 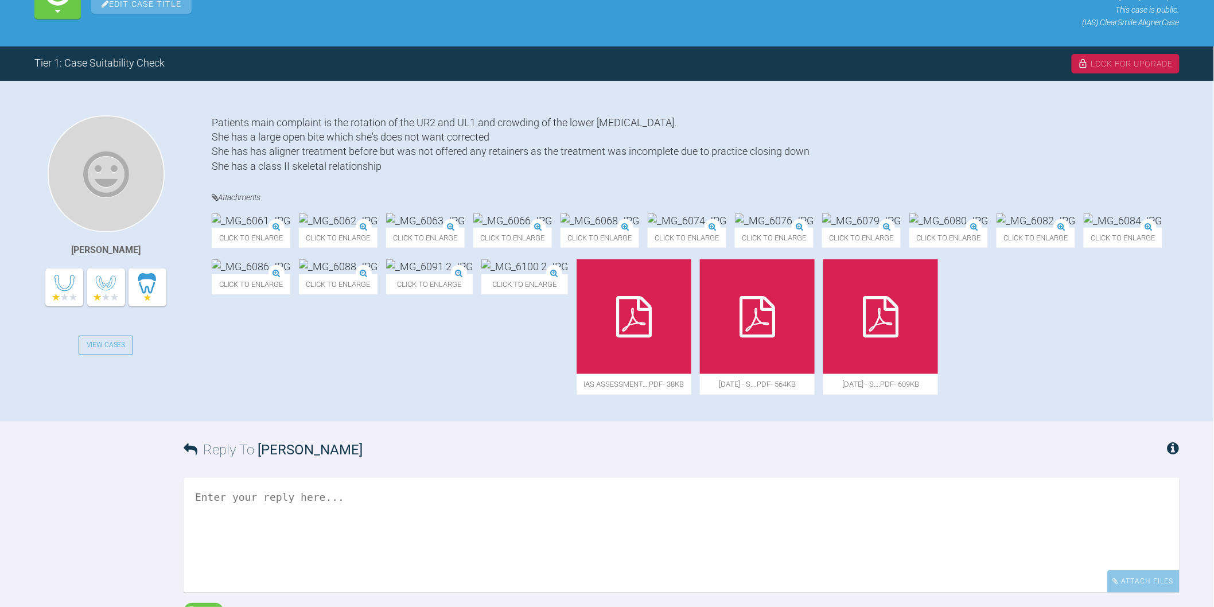 What do you see at coordinates (1083, 64) in the screenshot?
I see `img: lock.6dc949b6.svg` at bounding box center [1083, 64].